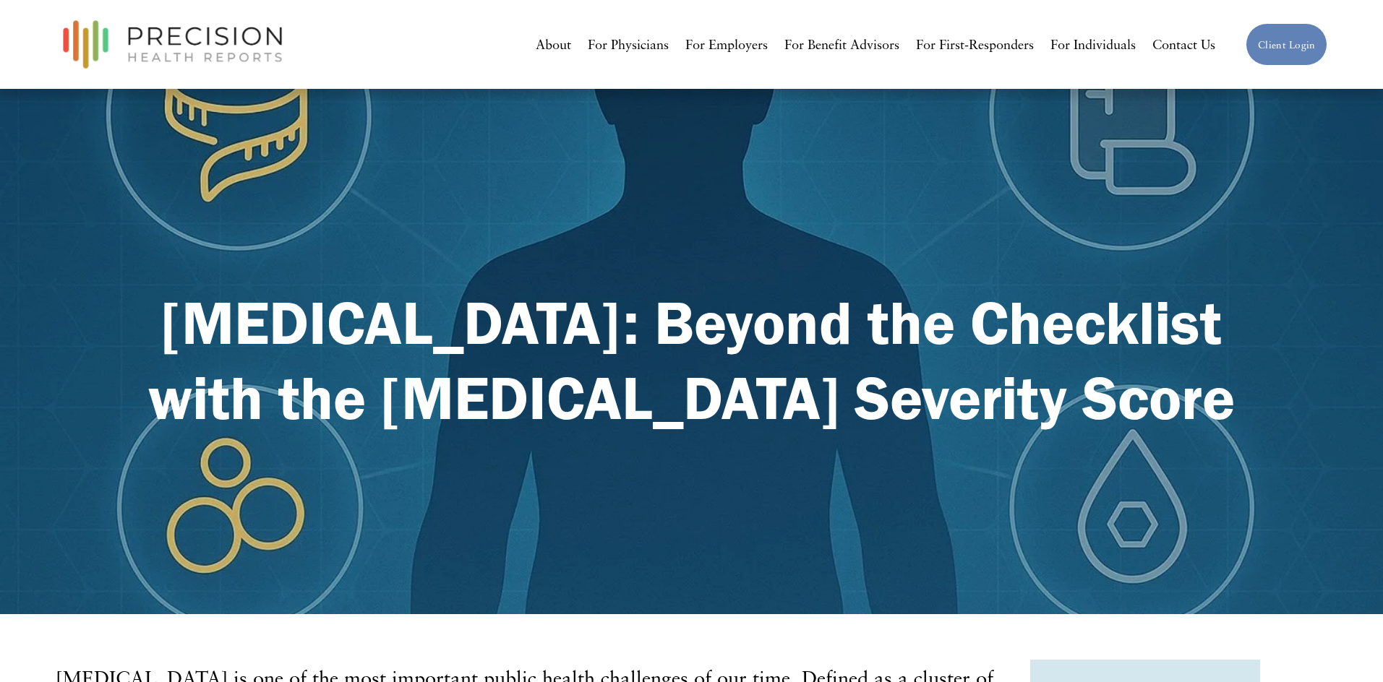 This screenshot has width=1383, height=682. What do you see at coordinates (727, 44) in the screenshot?
I see `a: For Employers` at bounding box center [727, 44].